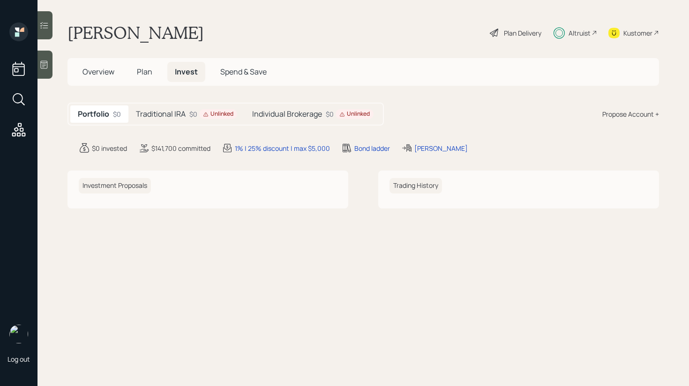 The height and width of the screenshot is (386, 689). Describe the element at coordinates (630, 114) in the screenshot. I see `div: Propose Account +` at that location.